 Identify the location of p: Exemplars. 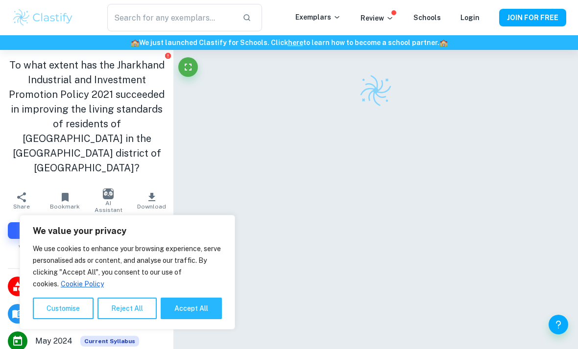
(318, 17).